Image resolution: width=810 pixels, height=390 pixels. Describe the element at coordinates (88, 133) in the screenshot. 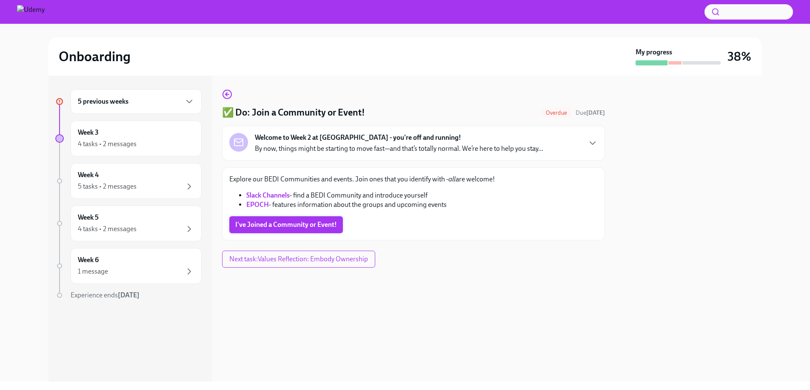

I see `h6: Week 3` at that location.